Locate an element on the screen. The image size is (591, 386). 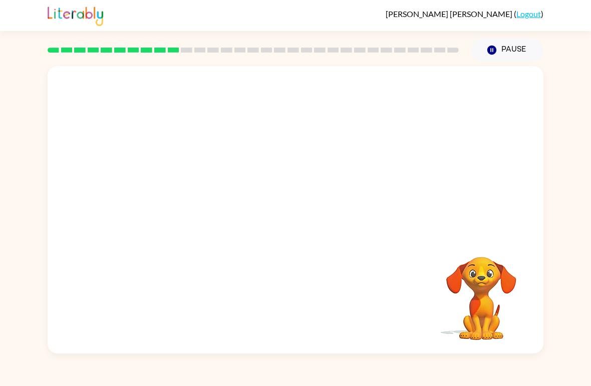
img: Literably is located at coordinates (75, 15).